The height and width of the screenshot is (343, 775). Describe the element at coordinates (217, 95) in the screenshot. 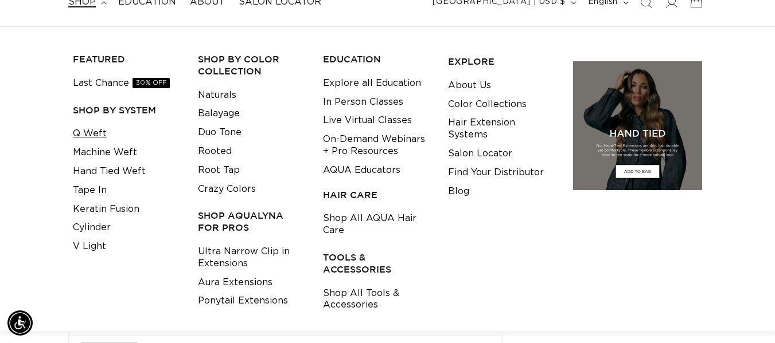

I see `a: Naturals` at that location.